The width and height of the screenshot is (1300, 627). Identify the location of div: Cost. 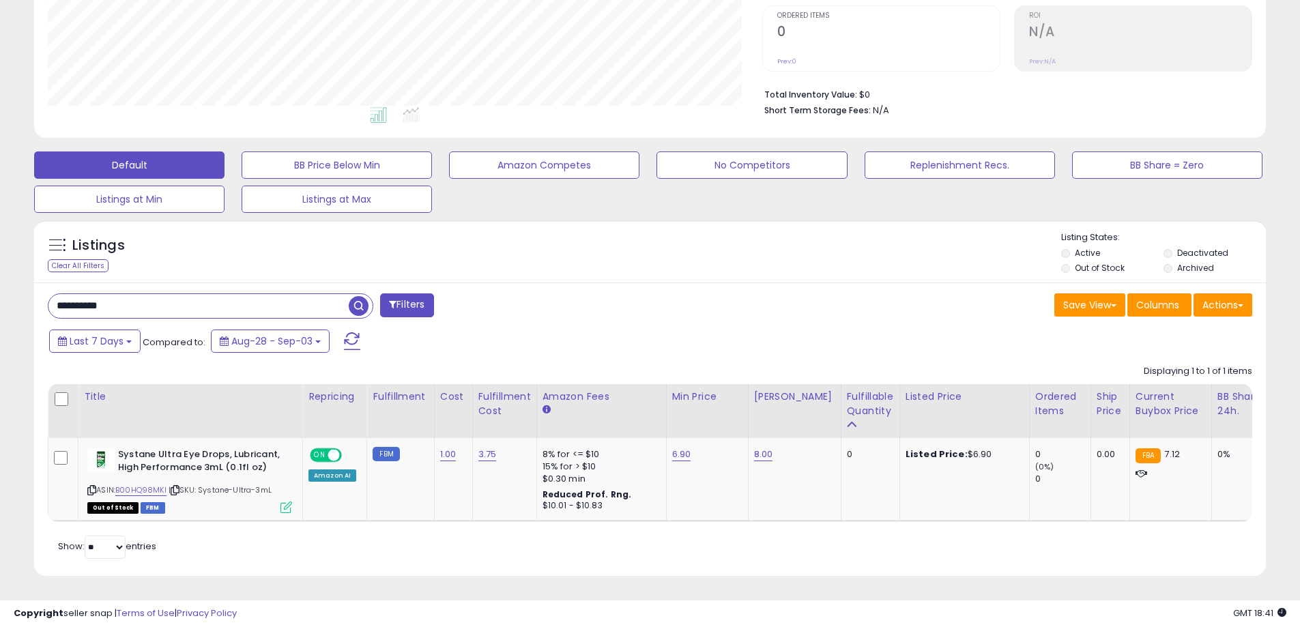
(453, 396).